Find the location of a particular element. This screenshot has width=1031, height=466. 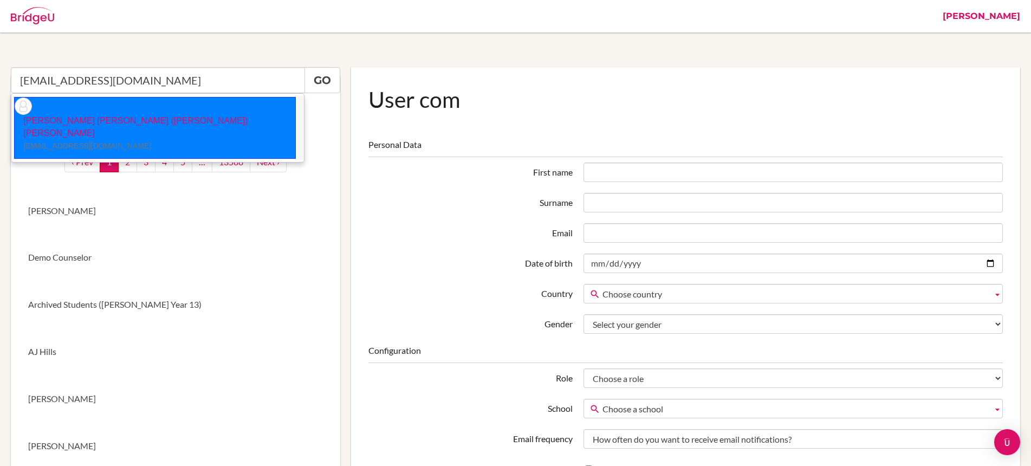

label: School is located at coordinates (470, 407).